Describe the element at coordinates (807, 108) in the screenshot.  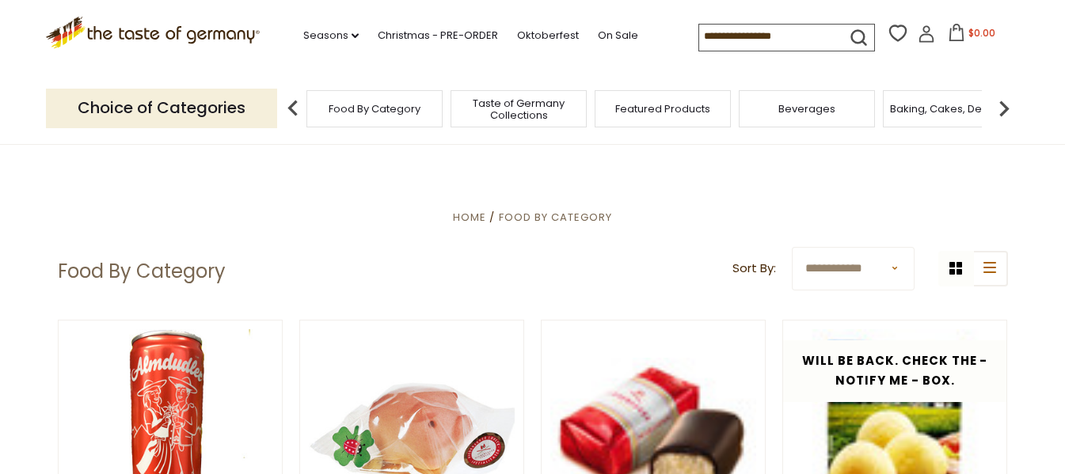
I see `span: Beverages` at that location.